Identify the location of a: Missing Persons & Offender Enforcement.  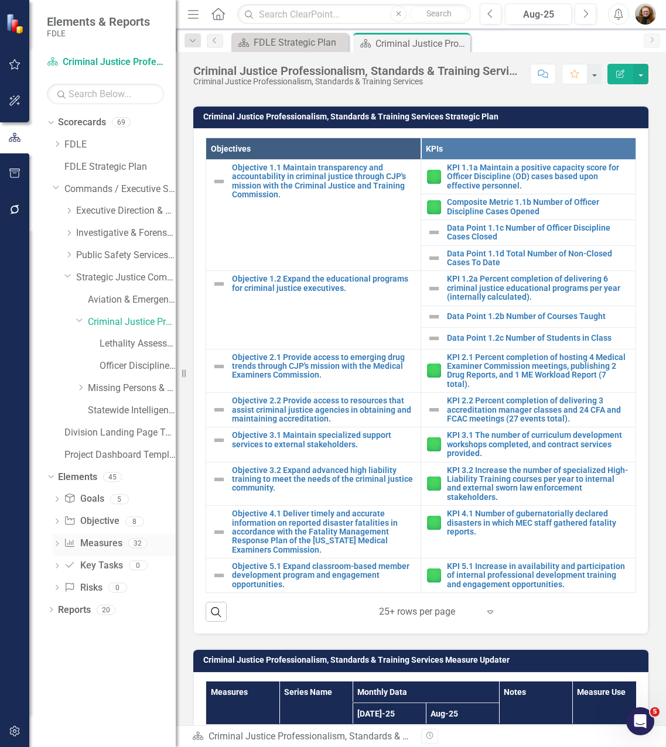
(132, 388).